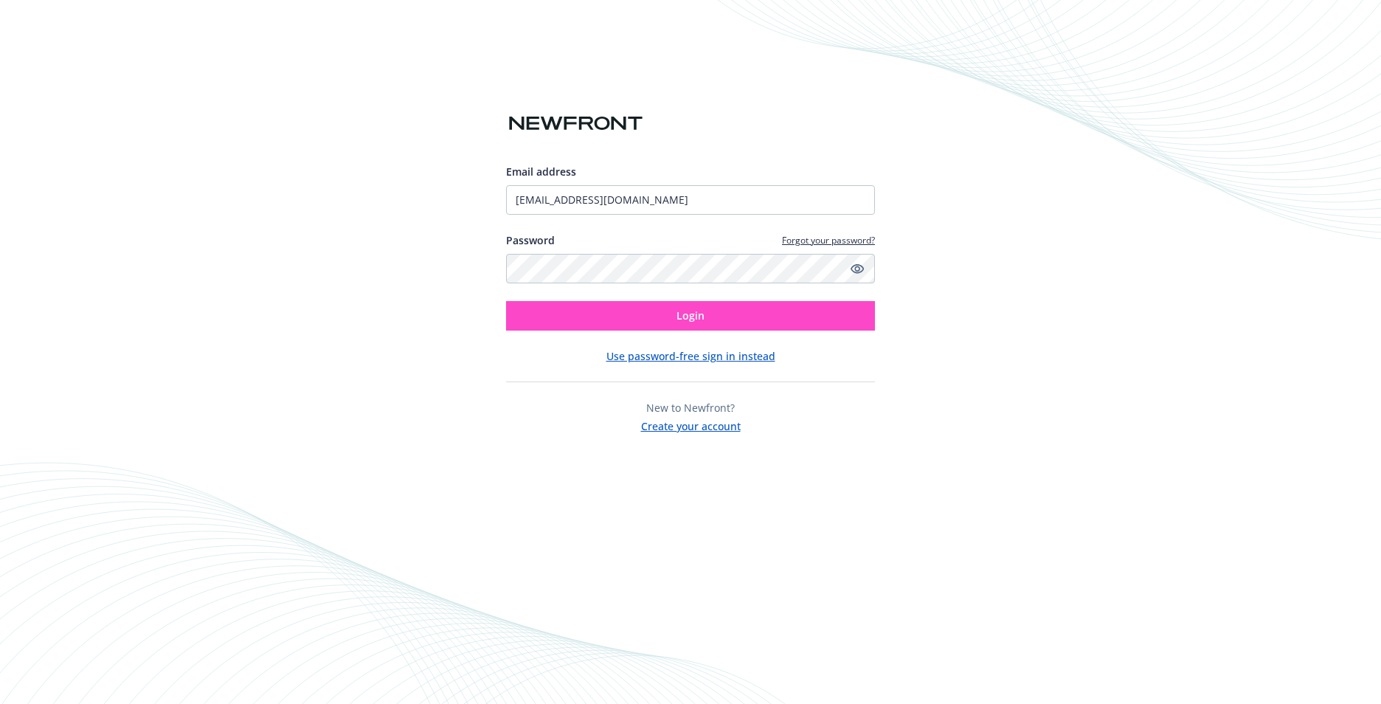 This screenshot has height=704, width=1381. What do you see at coordinates (575, 123) in the screenshot?
I see `img: Newfront logo` at bounding box center [575, 123].